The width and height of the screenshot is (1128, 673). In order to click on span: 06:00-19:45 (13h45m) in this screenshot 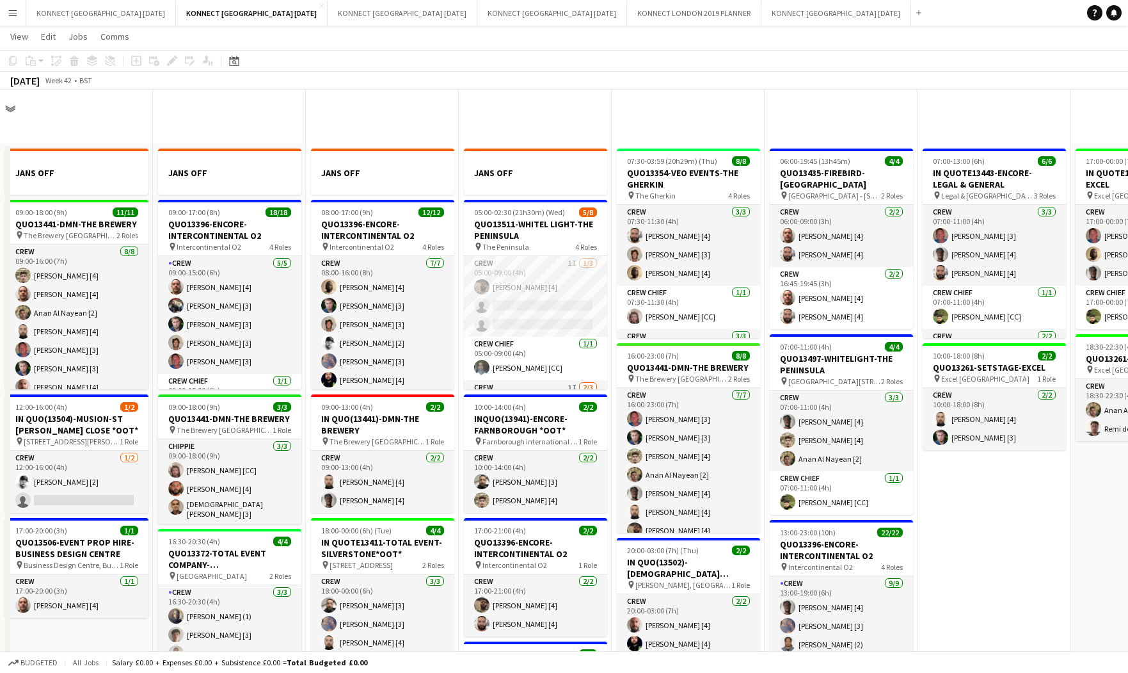, I will do `click(815, 161)`.